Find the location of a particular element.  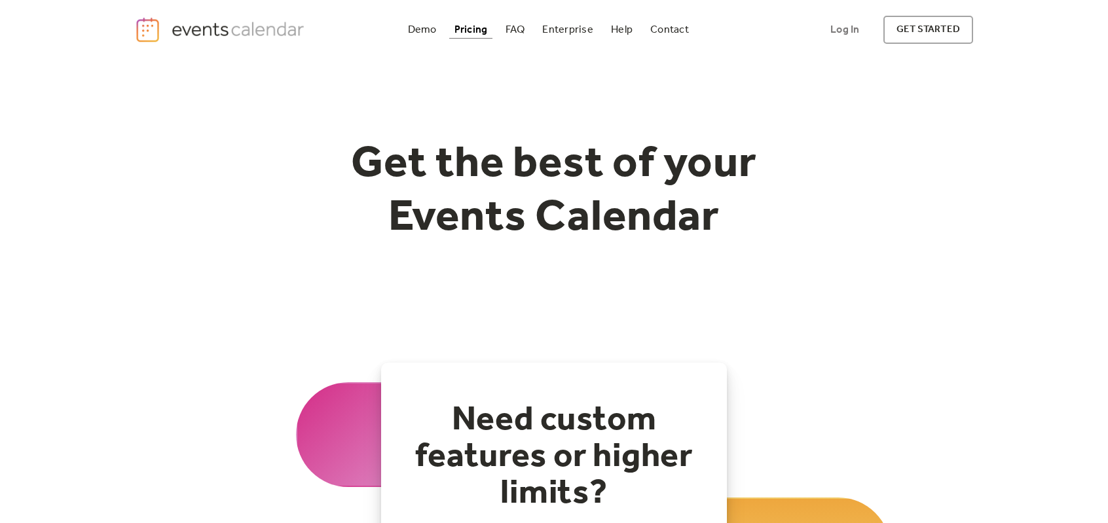

a: Contact is located at coordinates (669, 29).